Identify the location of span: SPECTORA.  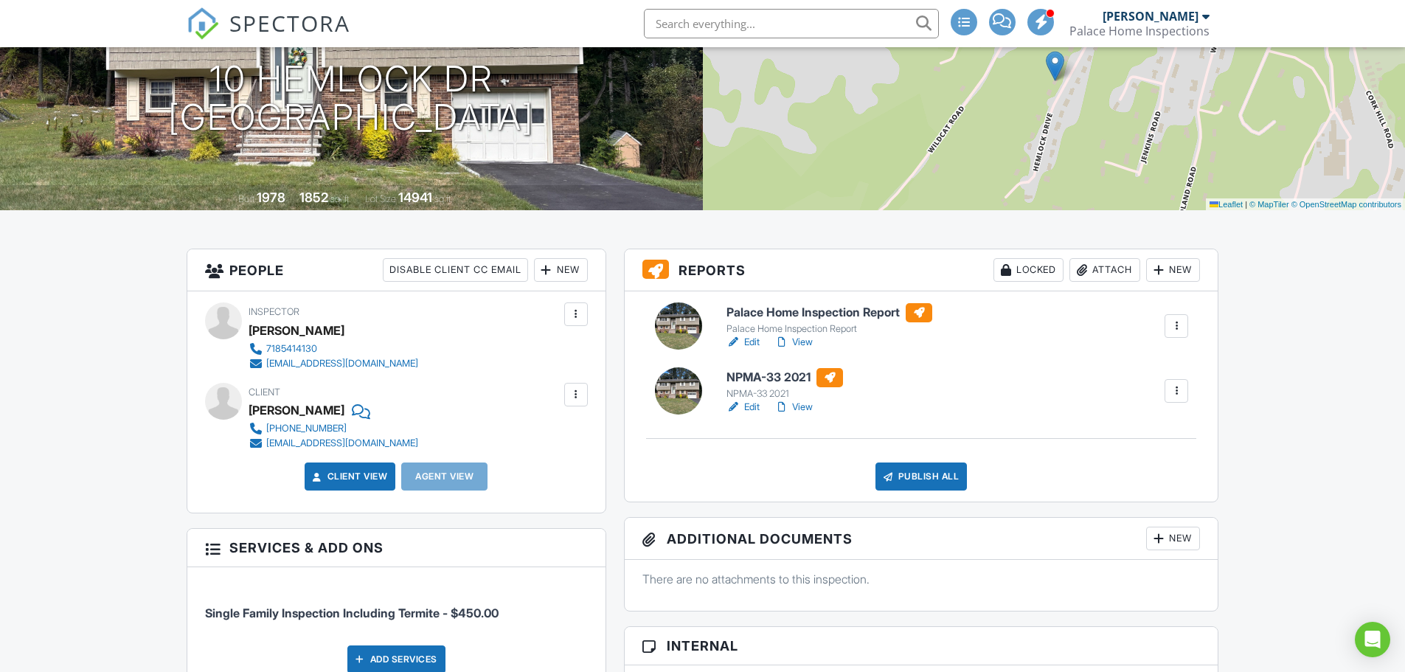
(290, 23).